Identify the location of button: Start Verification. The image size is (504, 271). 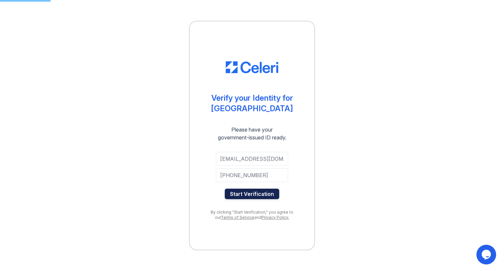
(252, 194).